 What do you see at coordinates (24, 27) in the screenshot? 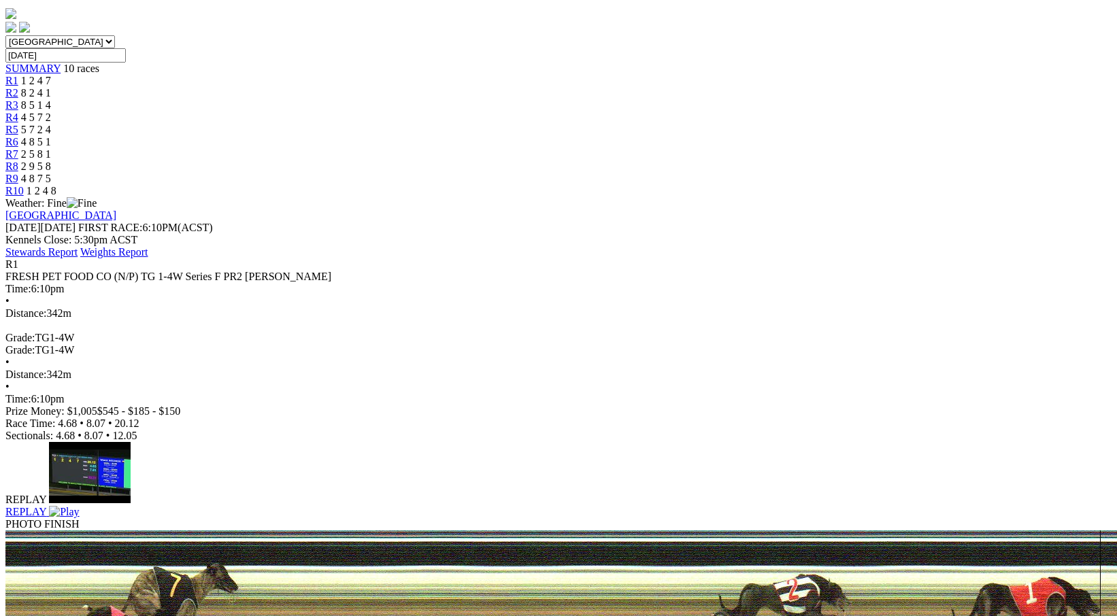
I see `img: twitter.svg` at bounding box center [24, 27].